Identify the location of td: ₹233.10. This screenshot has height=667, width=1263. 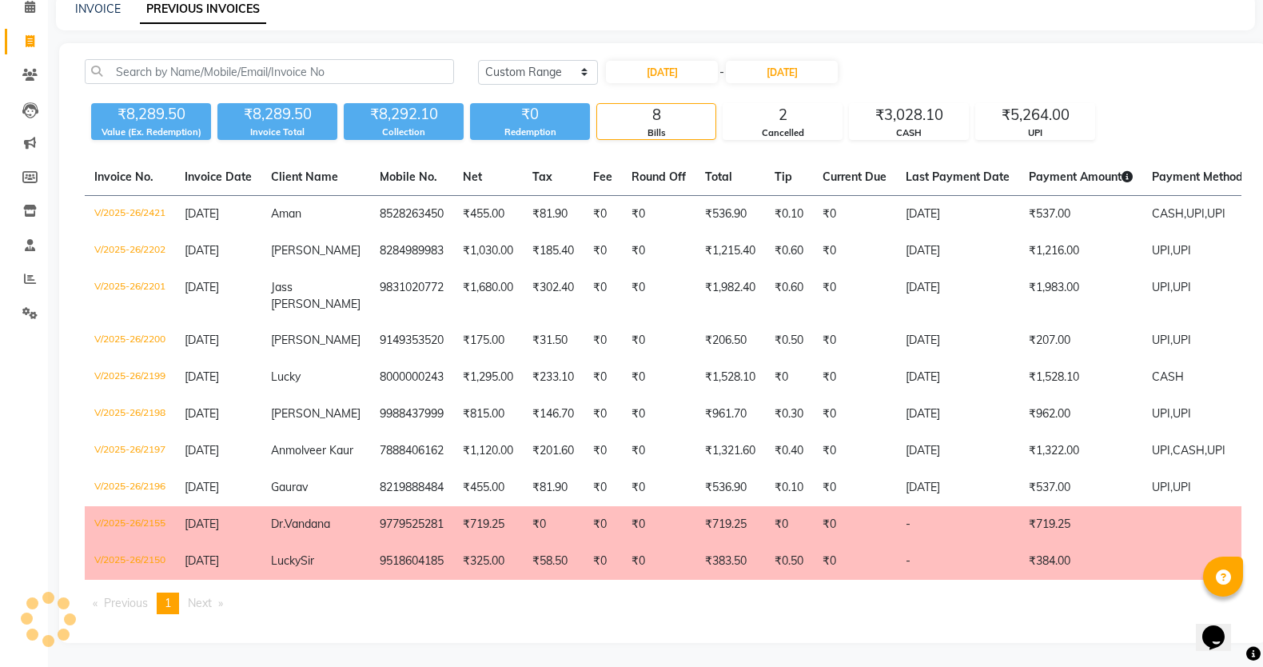
(553, 377).